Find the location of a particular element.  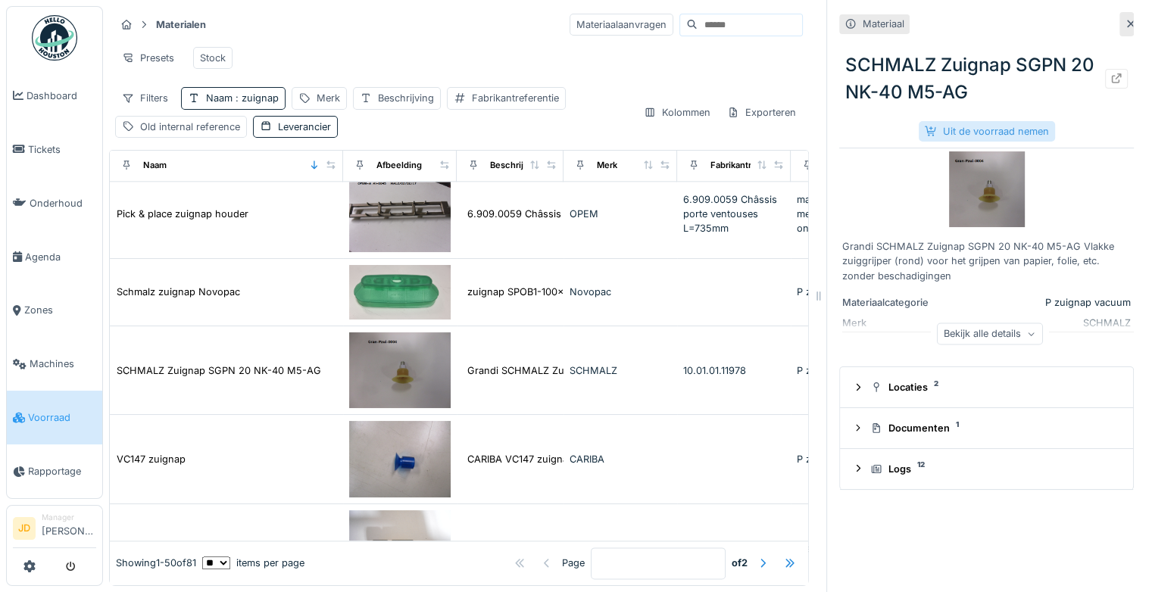

li: JD is located at coordinates (24, 529).